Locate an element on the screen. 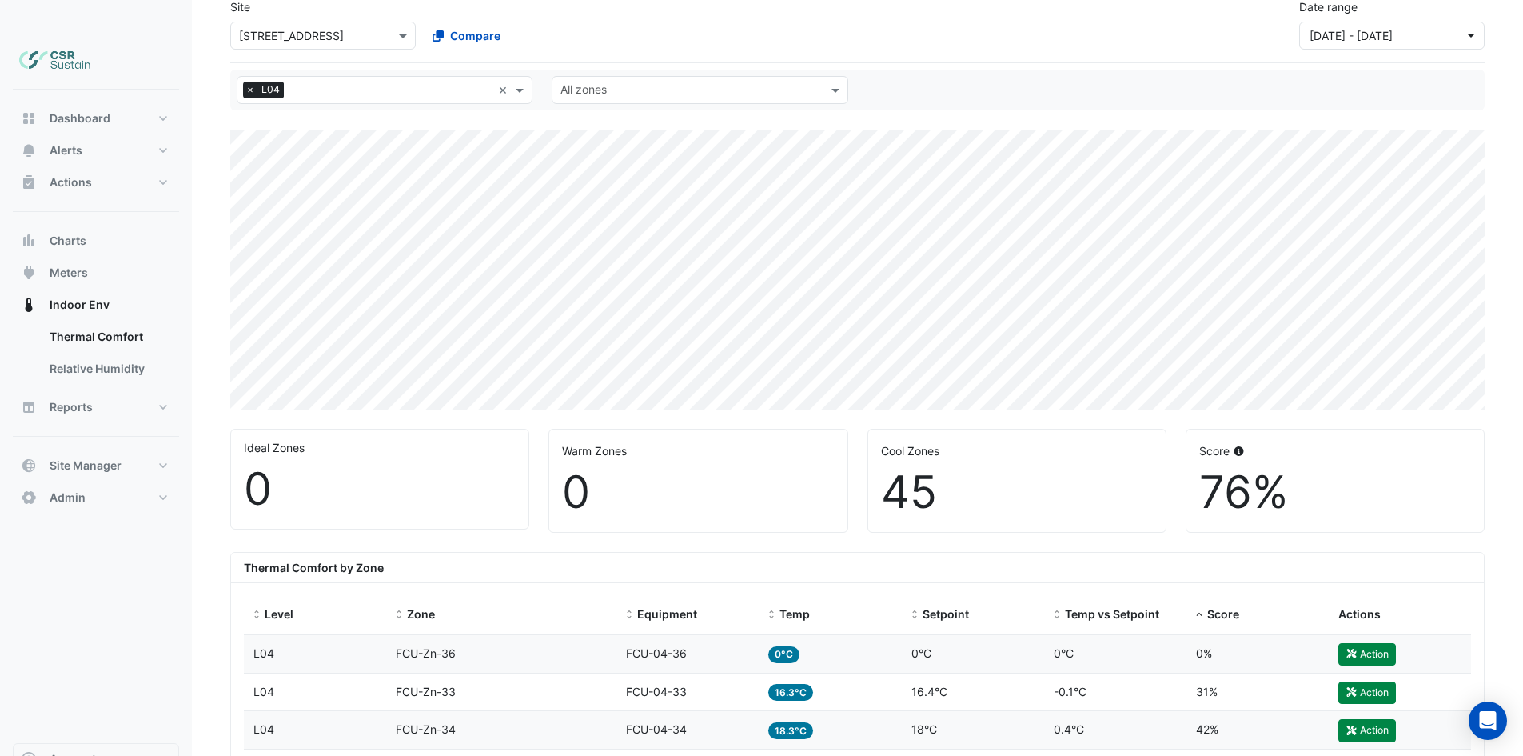 The width and height of the screenshot is (1523, 756). img: Company Logo is located at coordinates (55, 61).